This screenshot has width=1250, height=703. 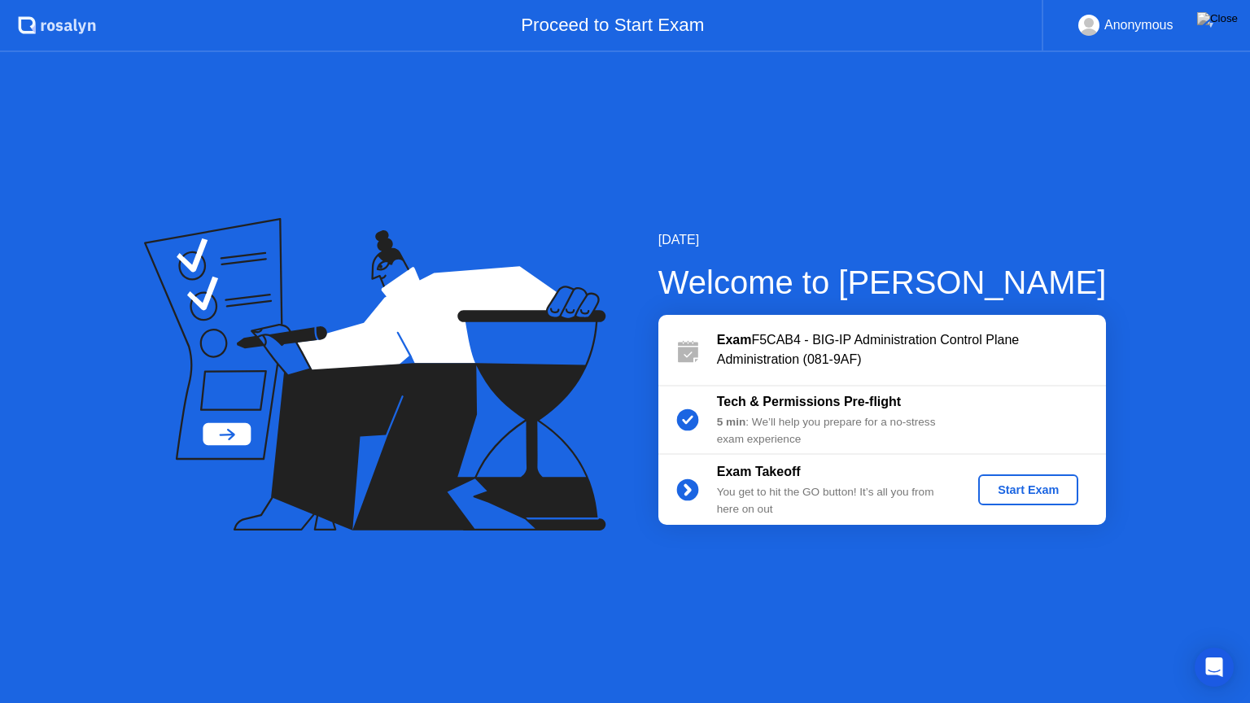 I want to click on div: You get to hit the GO button! It’s all you from here on out, so click(x=834, y=501).